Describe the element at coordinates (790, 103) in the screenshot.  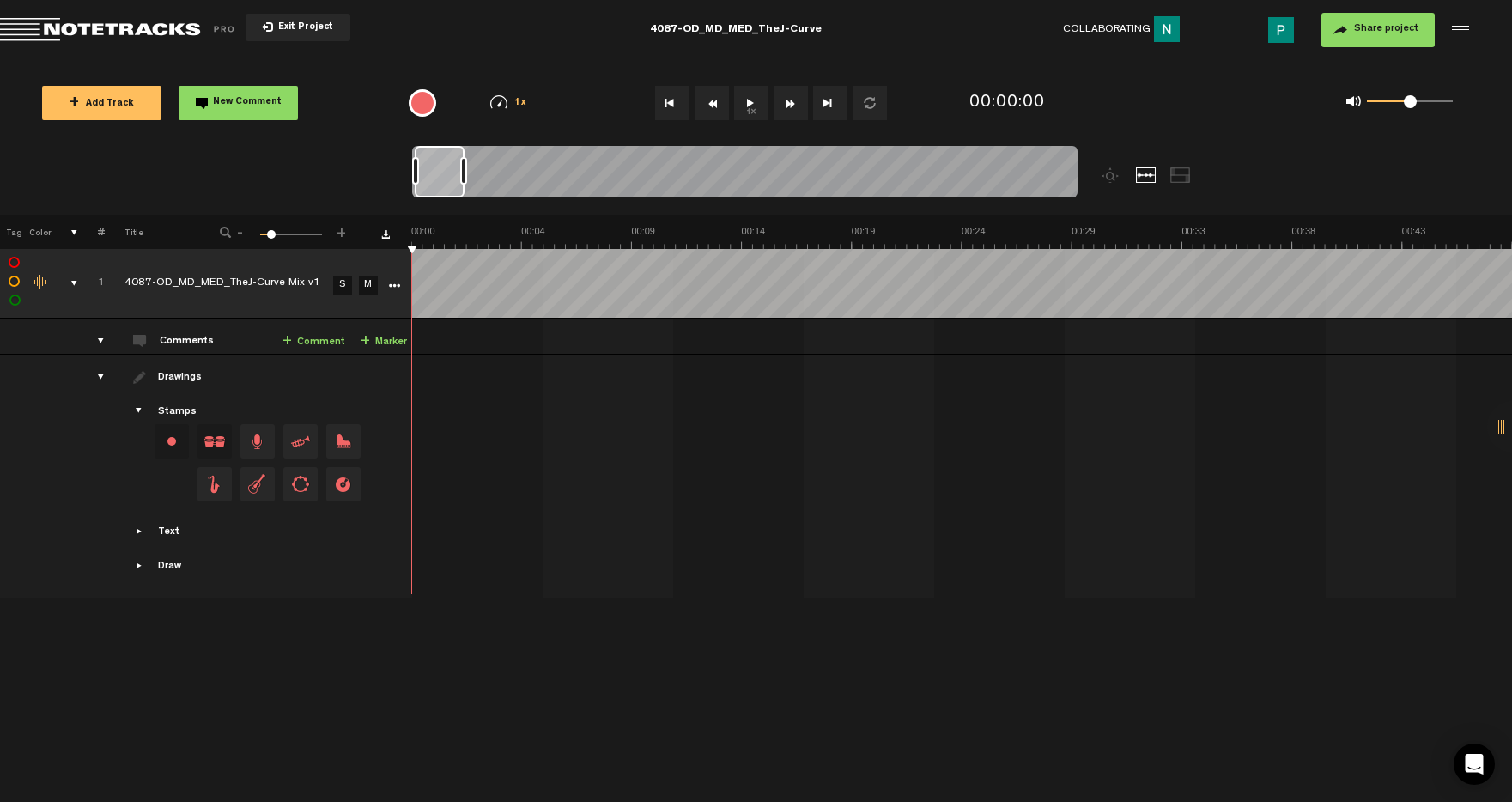
I see `button: Fast Forward` at that location.